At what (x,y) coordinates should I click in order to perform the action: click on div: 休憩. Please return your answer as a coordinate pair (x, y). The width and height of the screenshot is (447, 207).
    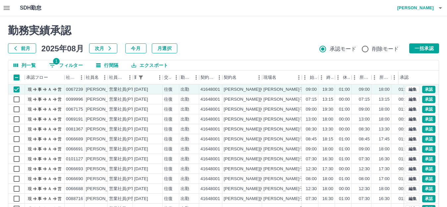
    Looking at the image, I should click on (347, 78).